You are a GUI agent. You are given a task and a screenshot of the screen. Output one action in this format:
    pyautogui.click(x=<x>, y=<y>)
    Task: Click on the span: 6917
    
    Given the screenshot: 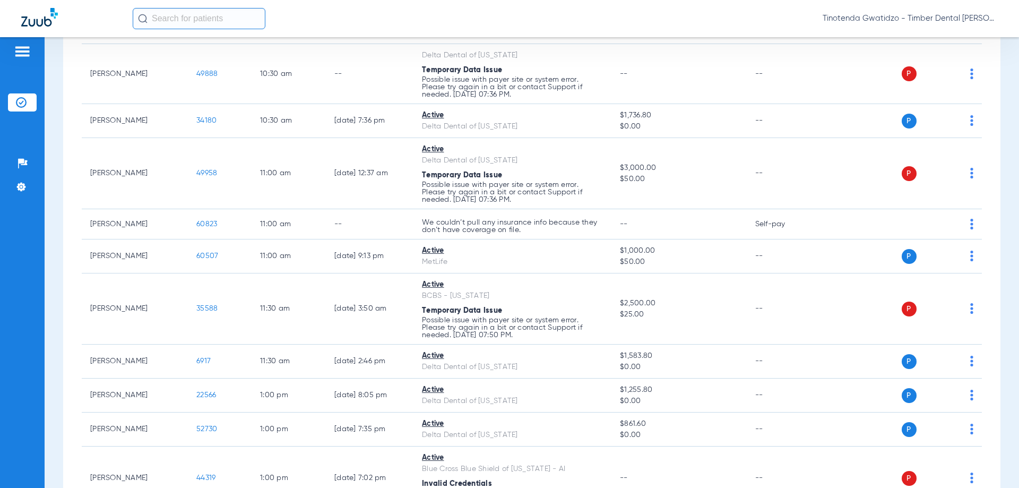 What is the action you would take?
    pyautogui.click(x=203, y=361)
    